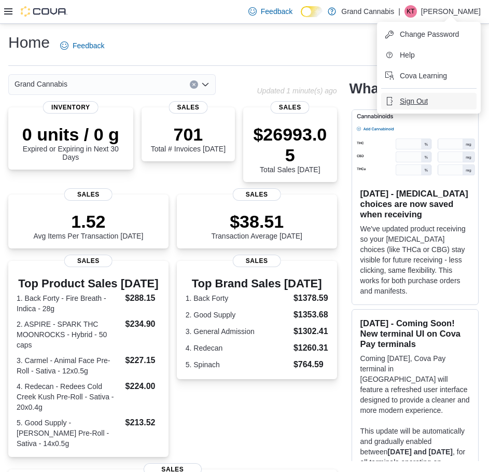 The image size is (489, 472). I want to click on button: Sign Out, so click(429, 101).